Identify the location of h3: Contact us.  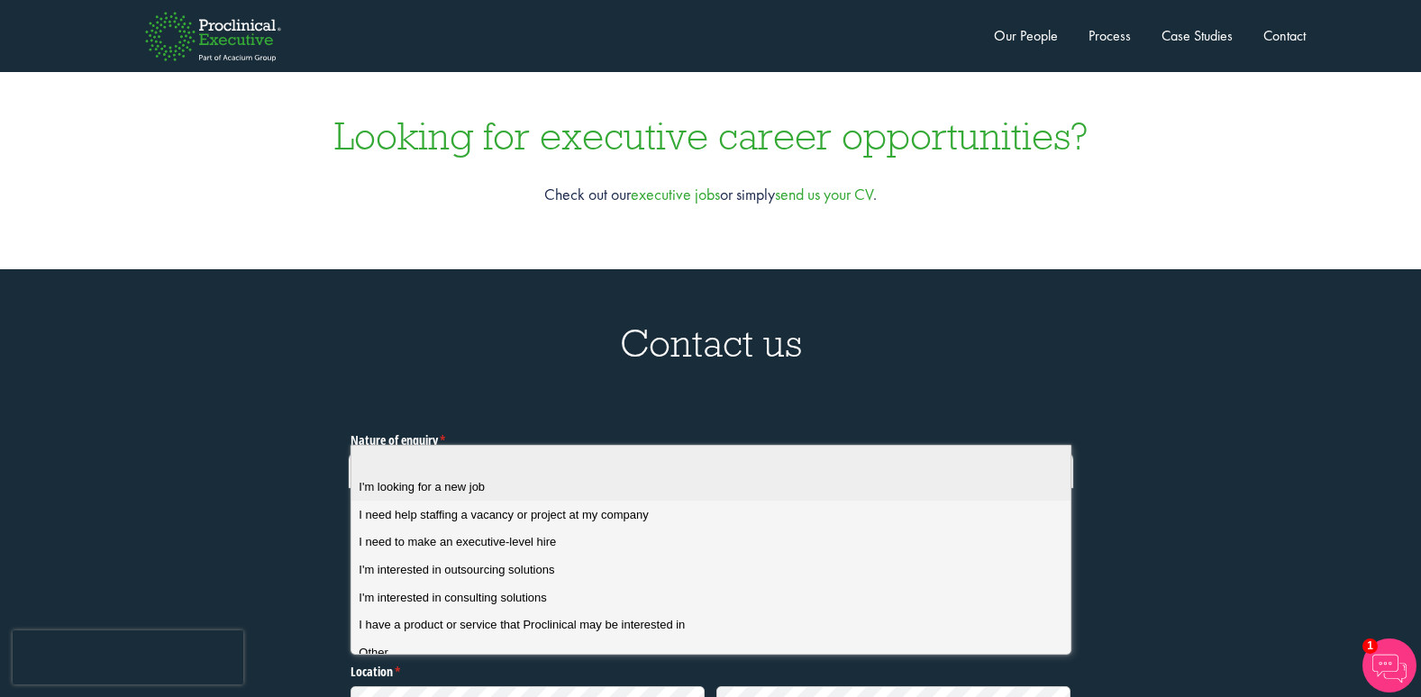
(710, 343).